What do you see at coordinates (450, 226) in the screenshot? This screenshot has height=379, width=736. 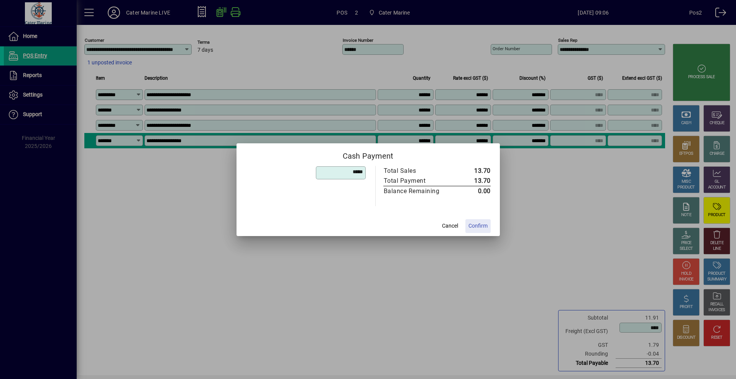 I see `span: Cancel` at bounding box center [450, 226].